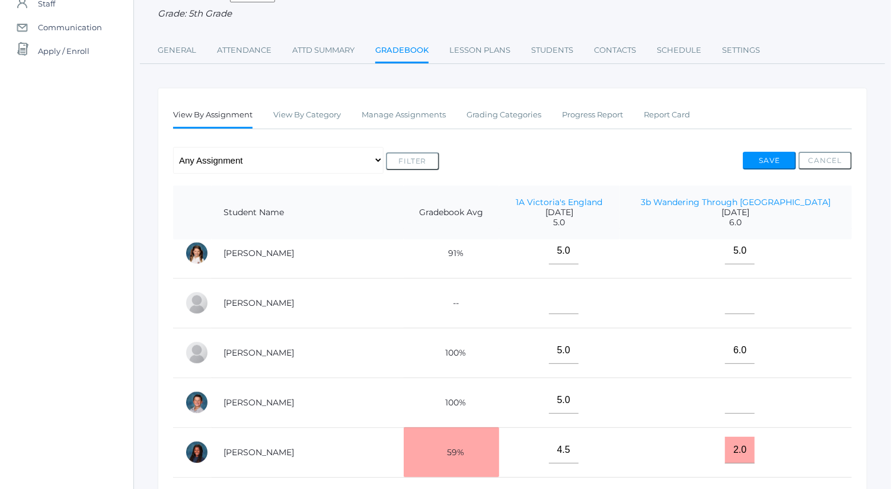 This screenshot has width=891, height=489. What do you see at coordinates (552, 50) in the screenshot?
I see `a: Students` at bounding box center [552, 50].